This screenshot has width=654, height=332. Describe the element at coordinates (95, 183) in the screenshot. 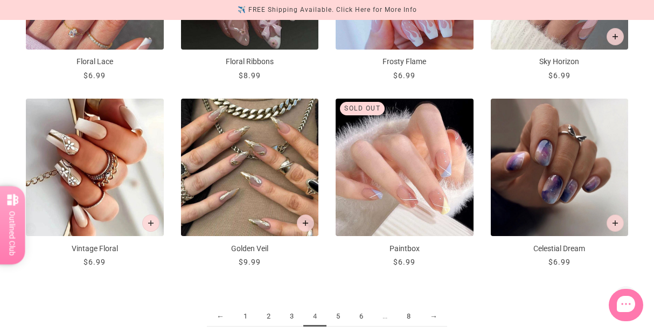

I see `a: Vintage Floral` at that location.